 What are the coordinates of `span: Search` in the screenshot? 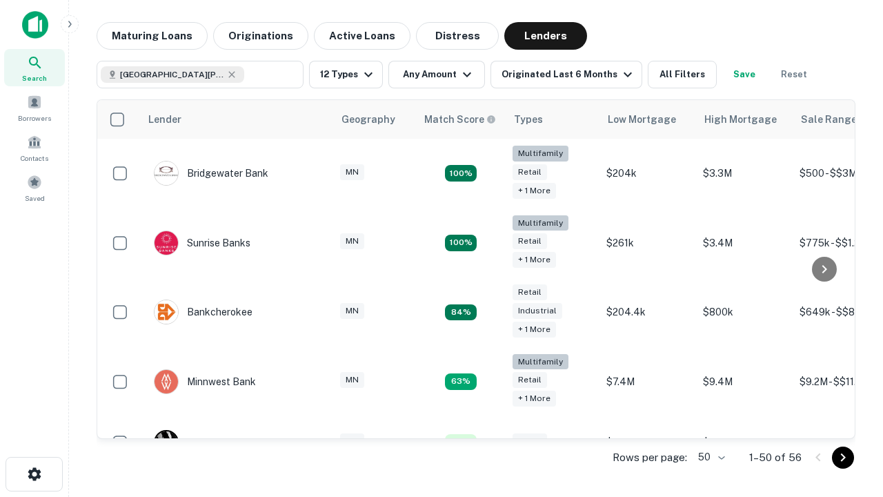 It's located at (35, 78).